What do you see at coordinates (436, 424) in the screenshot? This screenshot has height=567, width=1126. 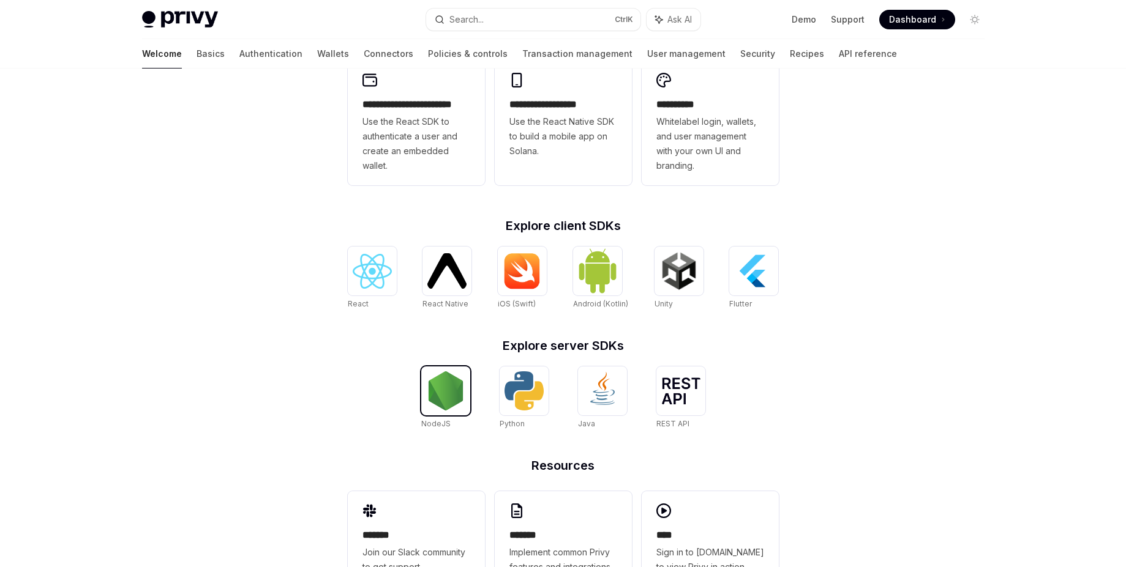 I see `span: NodeJS` at bounding box center [436, 424].